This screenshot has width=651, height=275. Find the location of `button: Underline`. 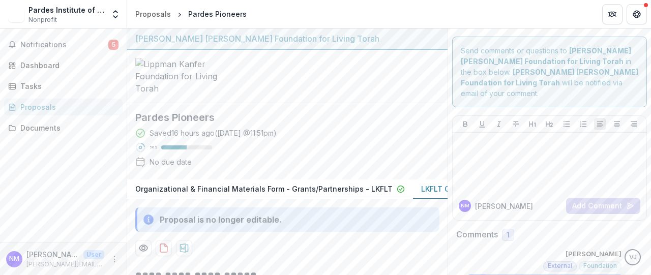

button: Underline is located at coordinates (482, 124).